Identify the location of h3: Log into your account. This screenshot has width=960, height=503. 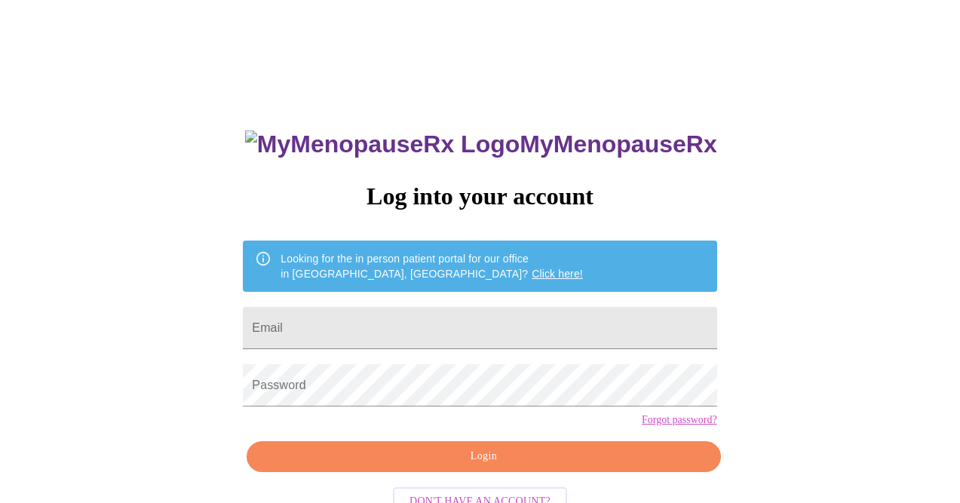
(480, 196).